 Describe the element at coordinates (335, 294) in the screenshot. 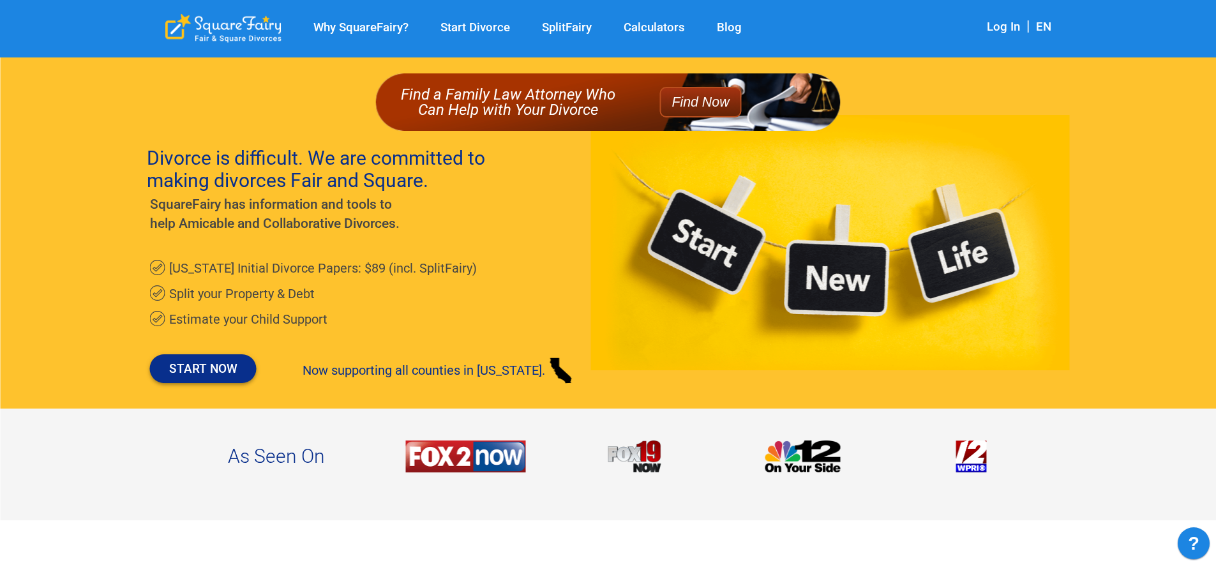

I see `h3: Split your Property & Debt` at that location.